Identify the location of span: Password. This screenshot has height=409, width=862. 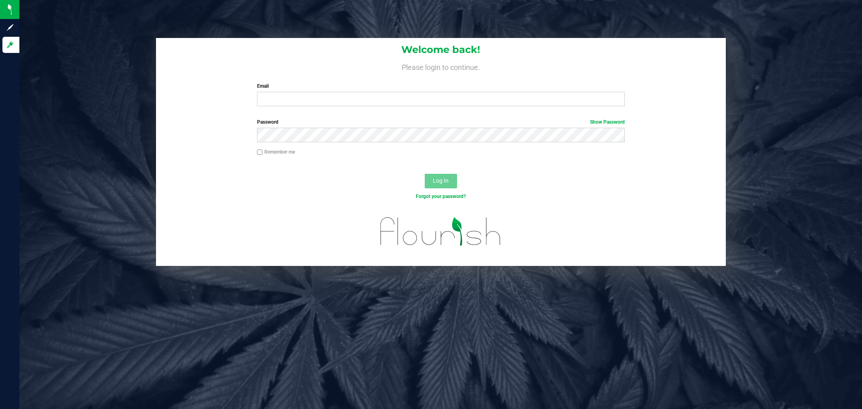
(267, 122).